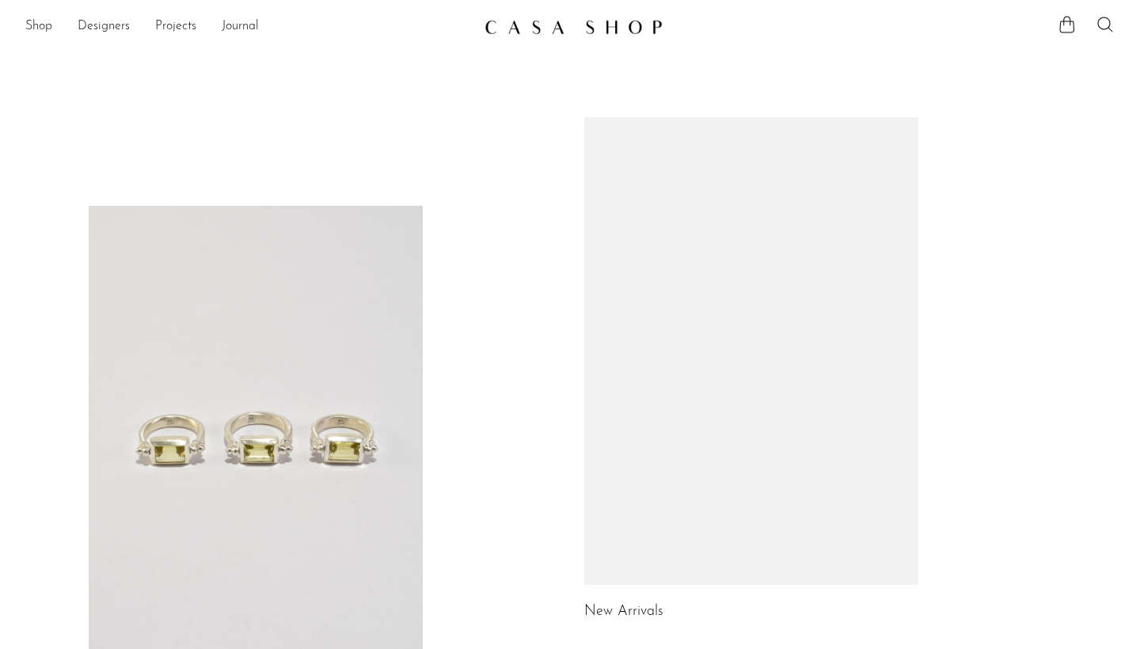 The image size is (1140, 649). I want to click on a: Journal, so click(240, 27).